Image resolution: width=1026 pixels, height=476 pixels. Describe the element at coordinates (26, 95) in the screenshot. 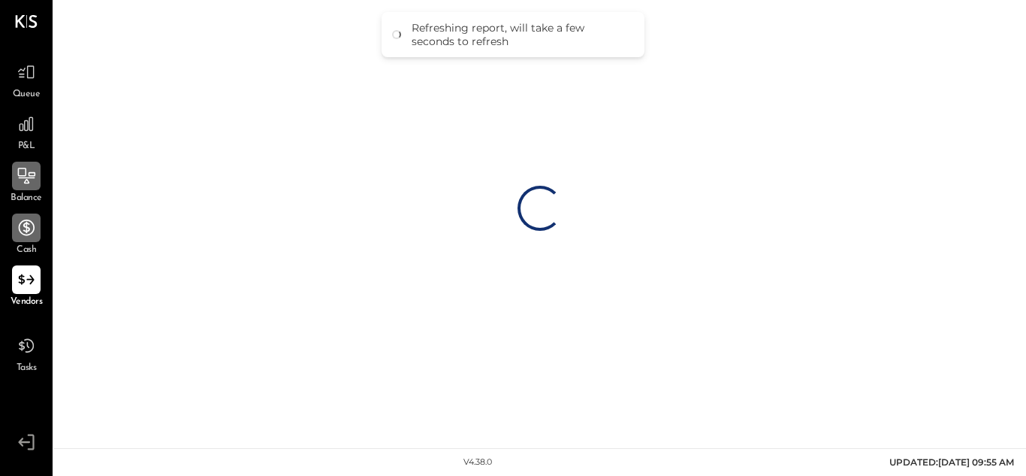

I see `span: Queue` at that location.